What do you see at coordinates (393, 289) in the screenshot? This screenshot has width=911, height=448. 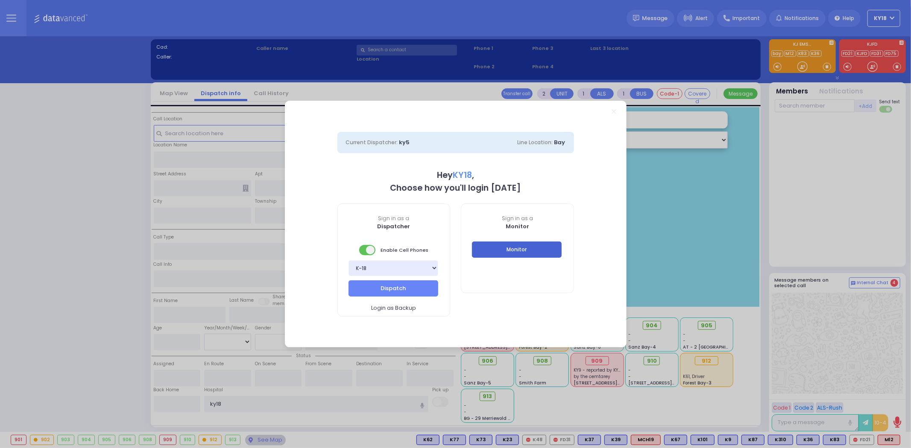 I see `button: Dispatch` at bounding box center [393, 289].